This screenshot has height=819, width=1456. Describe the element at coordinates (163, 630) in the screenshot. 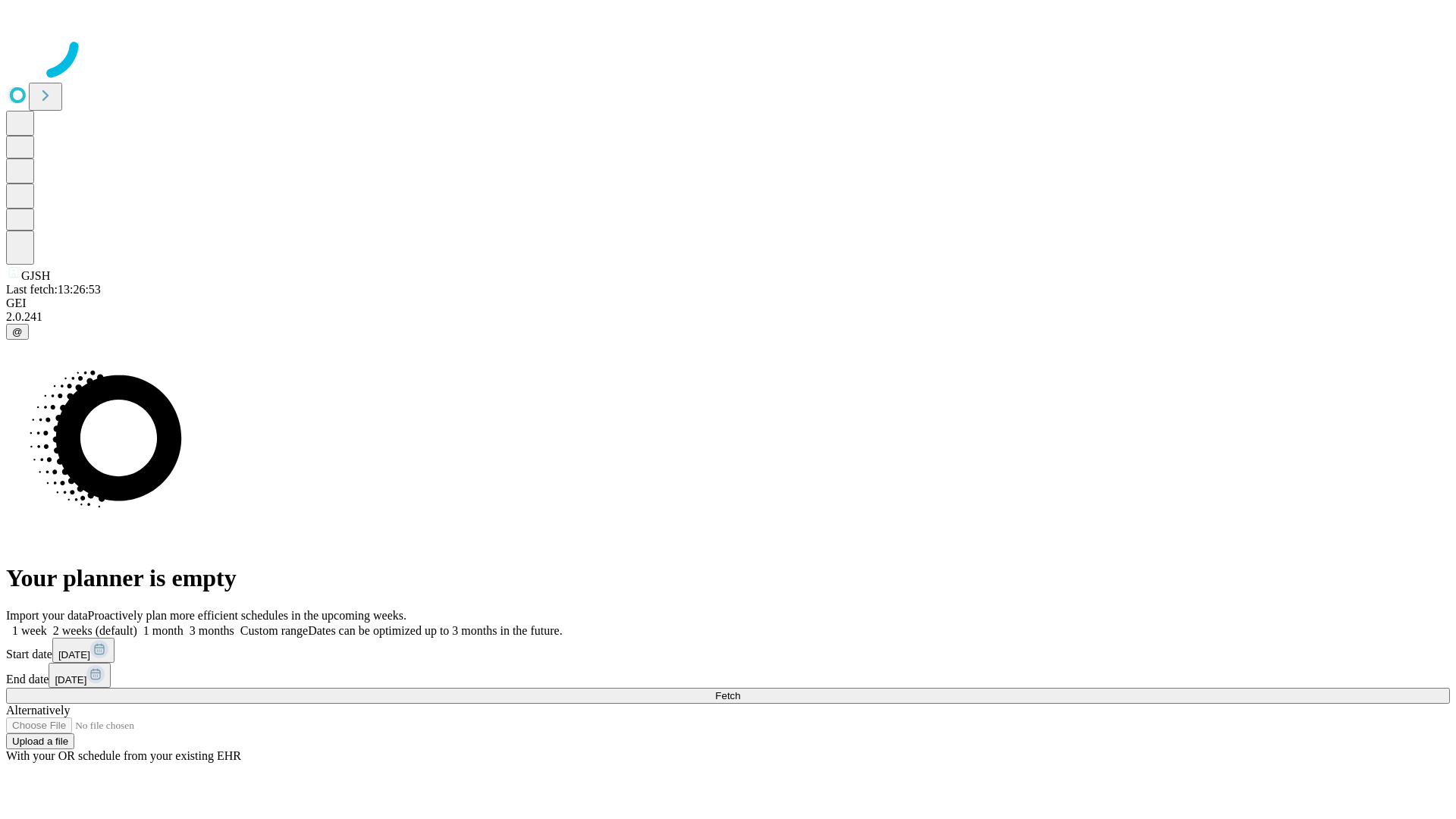

I see `span: 1 month` at that location.